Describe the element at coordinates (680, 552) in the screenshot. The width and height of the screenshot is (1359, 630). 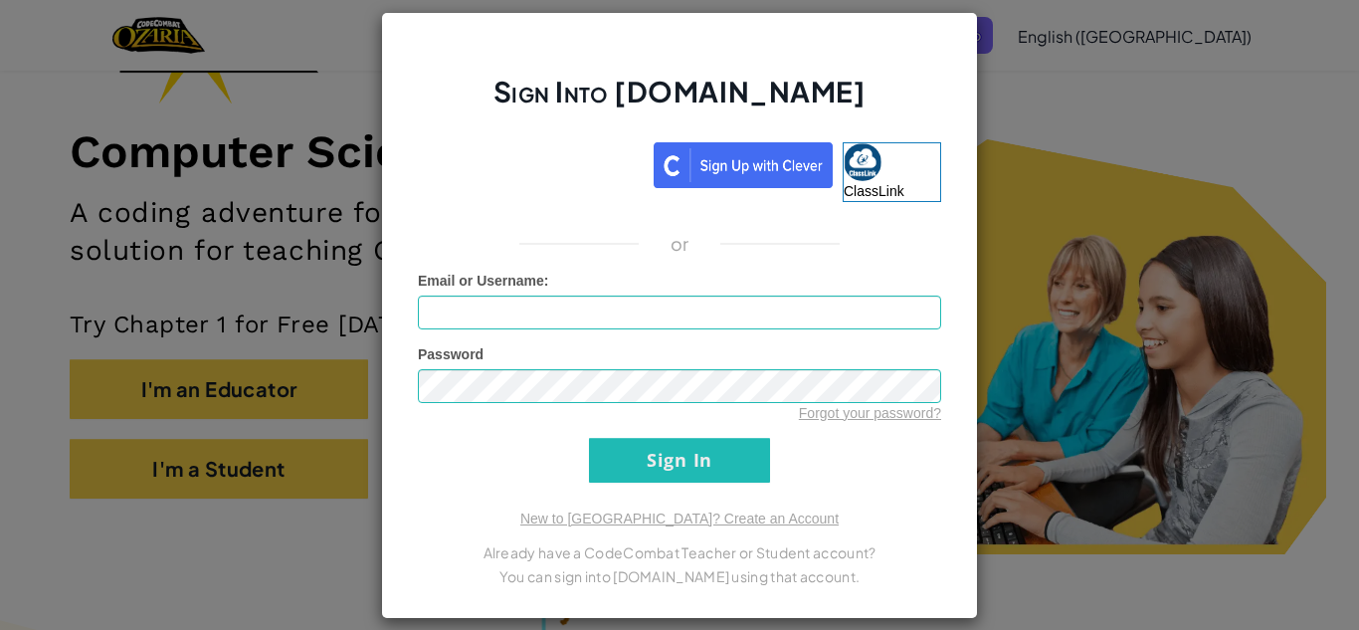
I see `p: Already have a CodeCombat Teacher or Student account?` at that location.